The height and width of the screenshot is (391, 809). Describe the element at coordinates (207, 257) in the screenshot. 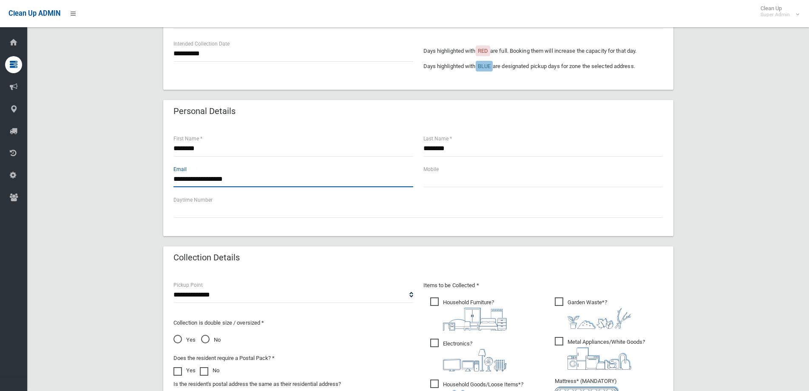

I see `header: Collection Details` at that location.